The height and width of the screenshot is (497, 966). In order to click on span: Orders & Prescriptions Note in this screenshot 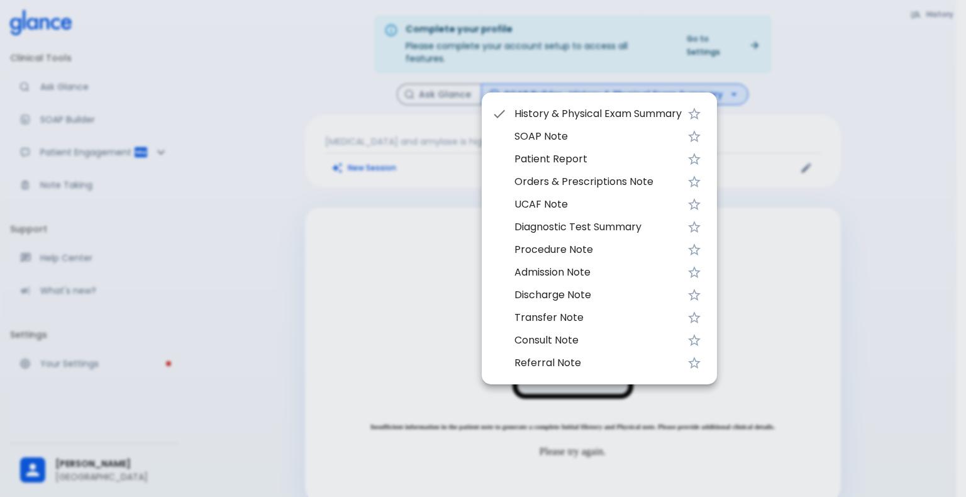, I will do `click(598, 182)`.